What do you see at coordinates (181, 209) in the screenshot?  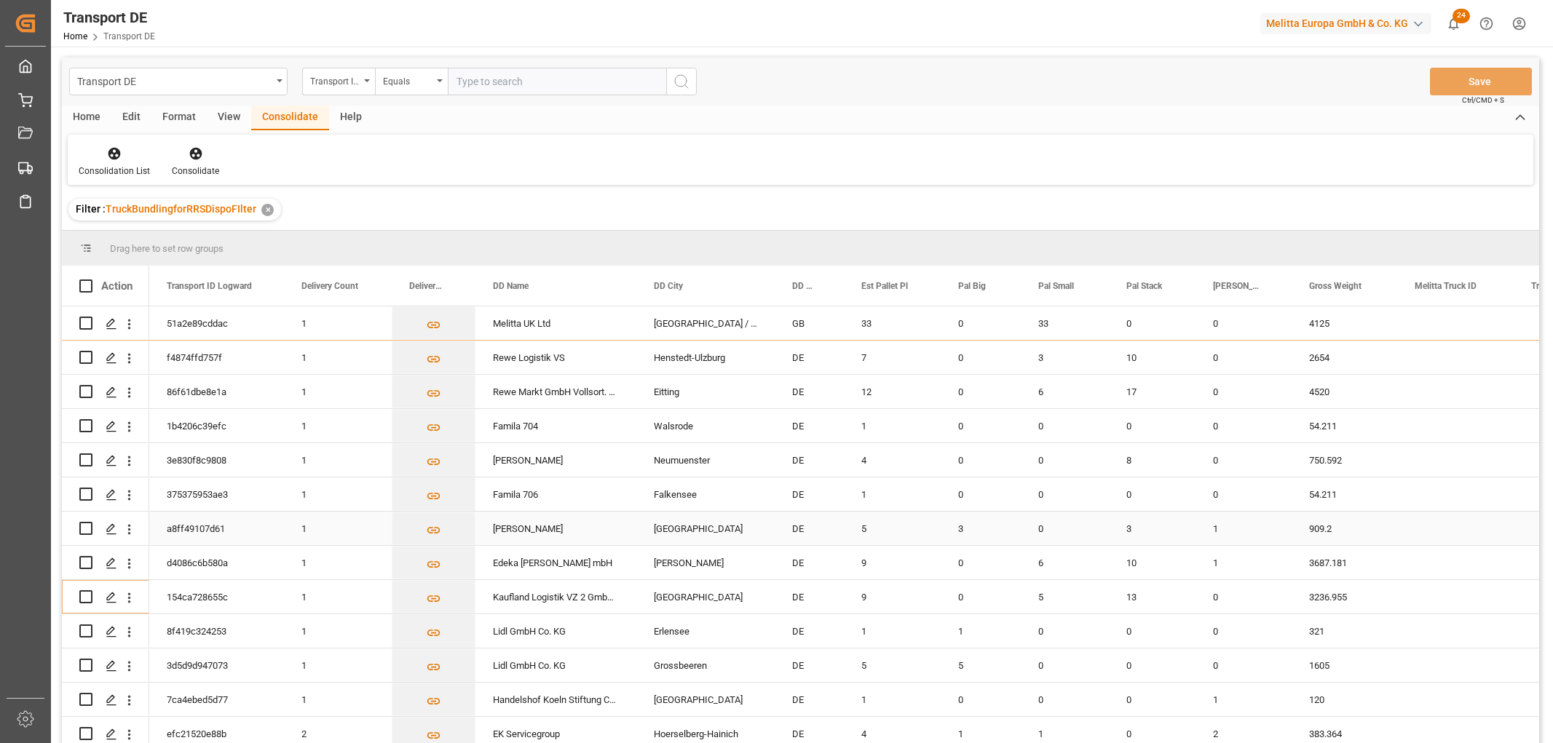 I see `span: TruckBundlingforRRSDispoFIlter` at bounding box center [181, 209].